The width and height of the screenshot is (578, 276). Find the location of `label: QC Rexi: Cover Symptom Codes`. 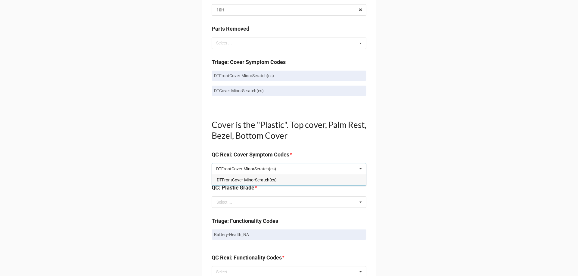

label: QC Rexi: Cover Symptom Codes is located at coordinates (250, 155).